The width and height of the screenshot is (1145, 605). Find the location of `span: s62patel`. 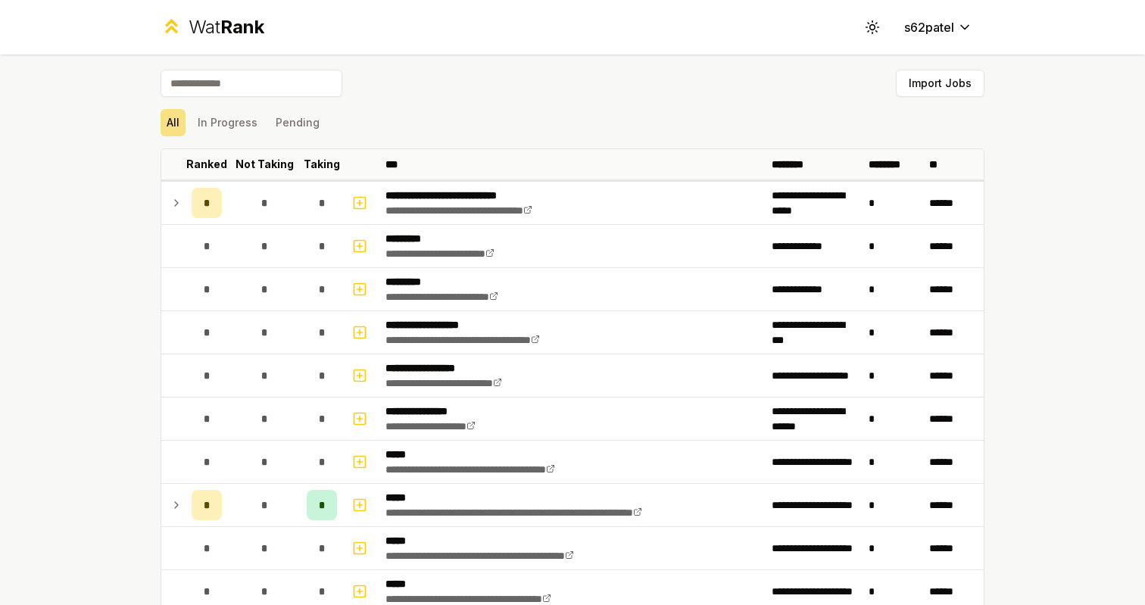

span: s62patel is located at coordinates (929, 27).